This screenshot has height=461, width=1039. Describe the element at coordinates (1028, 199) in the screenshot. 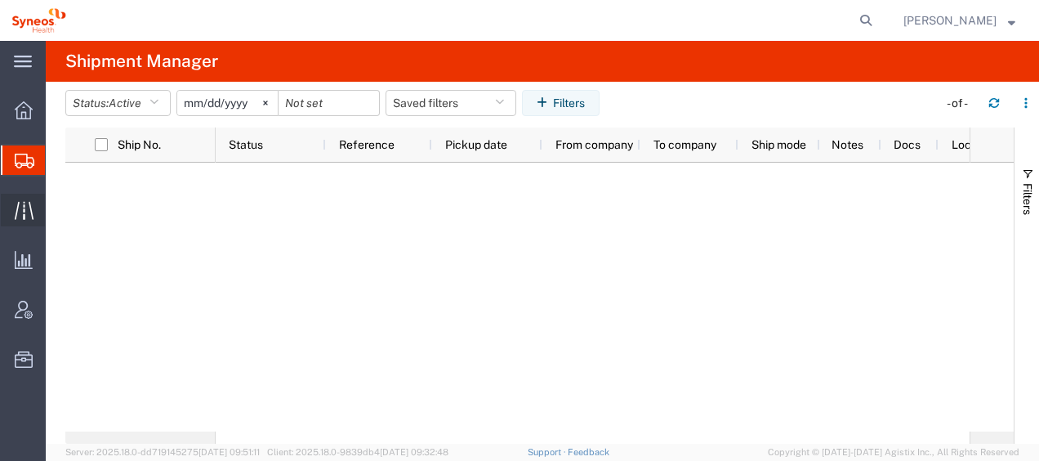

I see `span: Filters` at that location.